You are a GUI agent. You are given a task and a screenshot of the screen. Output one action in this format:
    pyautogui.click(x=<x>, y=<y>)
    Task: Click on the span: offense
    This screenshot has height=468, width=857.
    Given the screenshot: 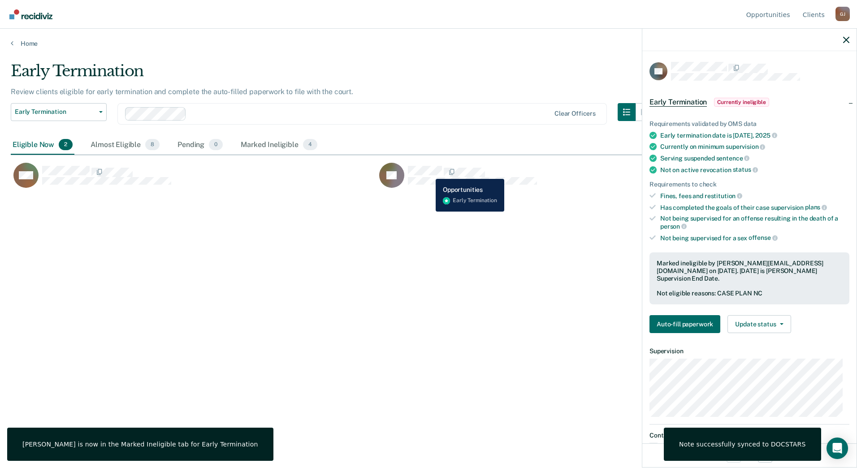 What is the action you would take?
    pyautogui.click(x=763, y=238)
    